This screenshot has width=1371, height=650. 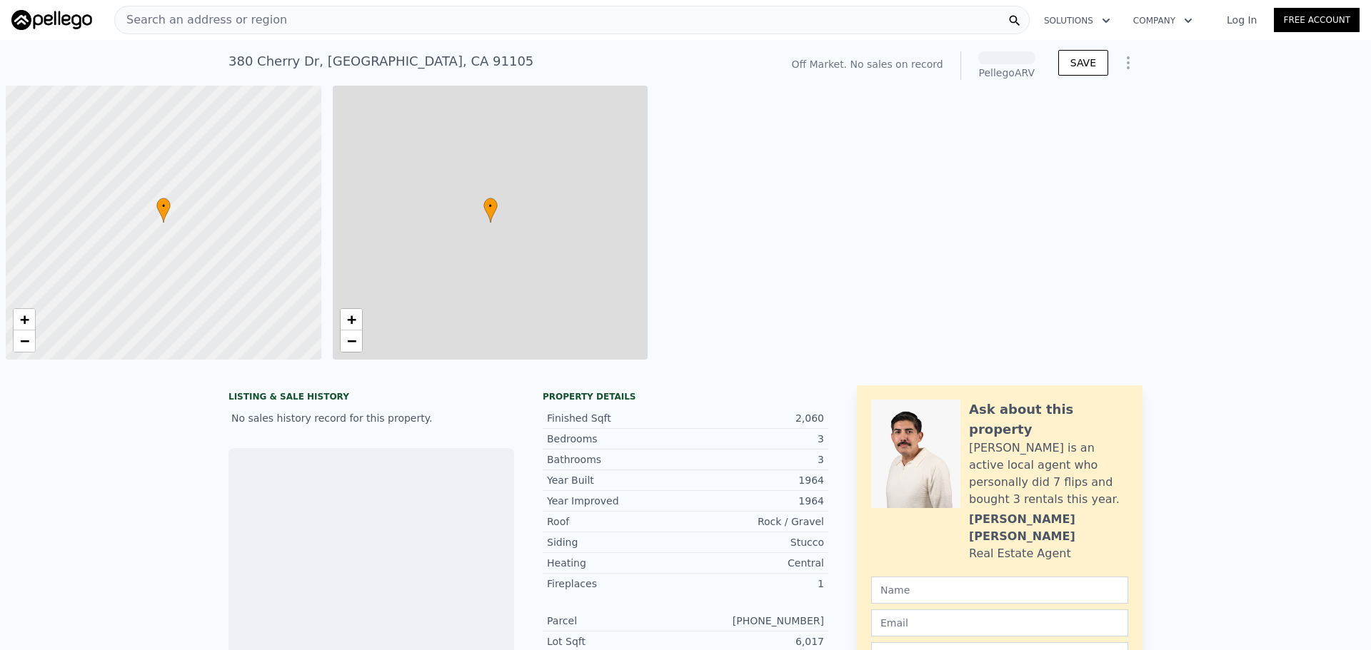 I want to click on div: Property details, so click(x=685, y=397).